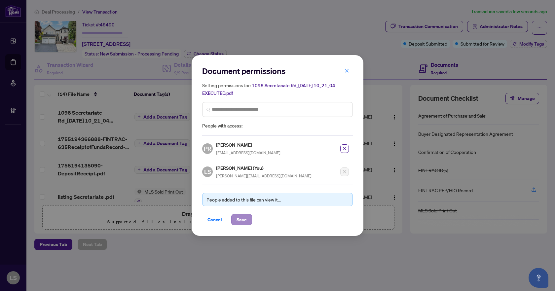  I want to click on div: People added to this file can view it..., so click(278, 200).